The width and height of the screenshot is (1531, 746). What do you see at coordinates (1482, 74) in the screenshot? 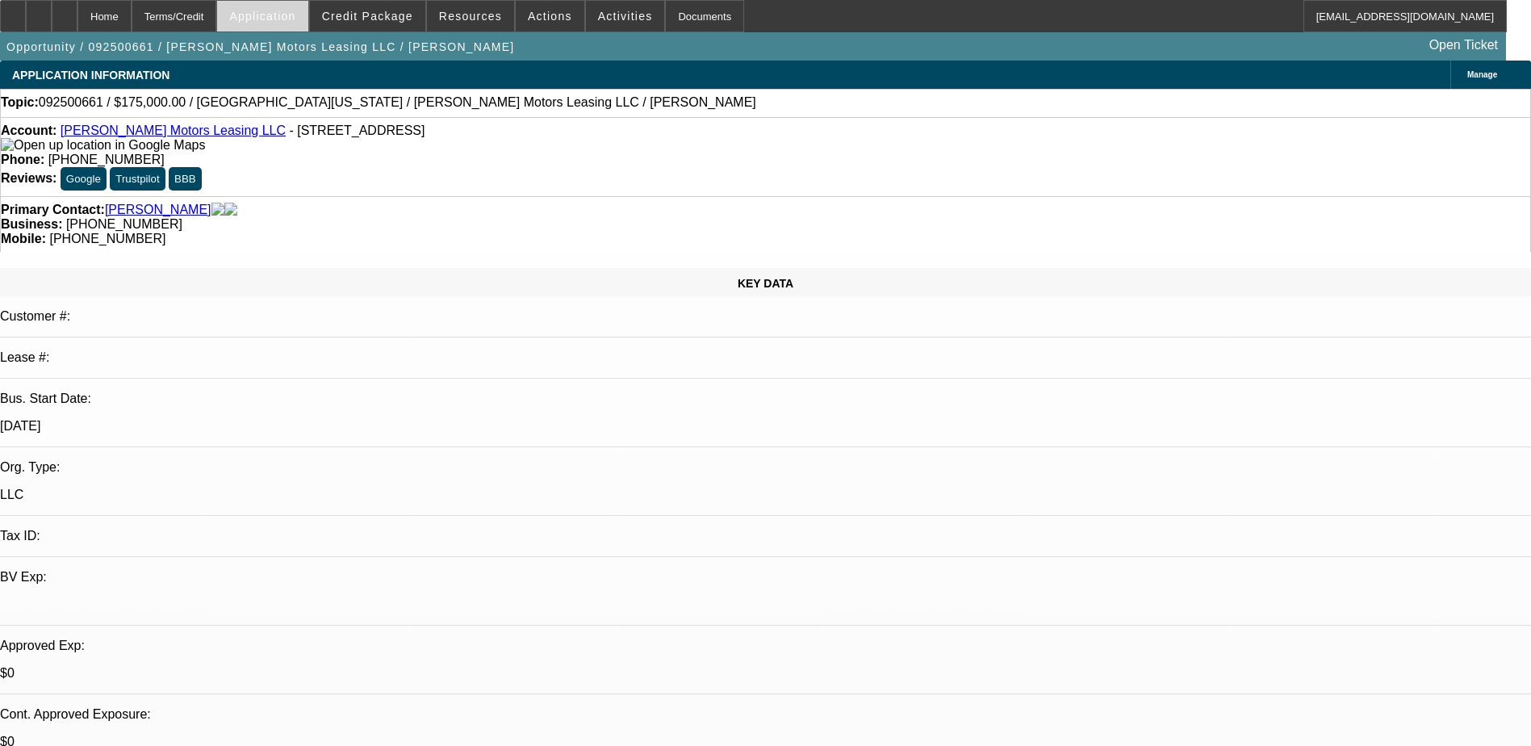
I see `span: Manage` at bounding box center [1482, 74].